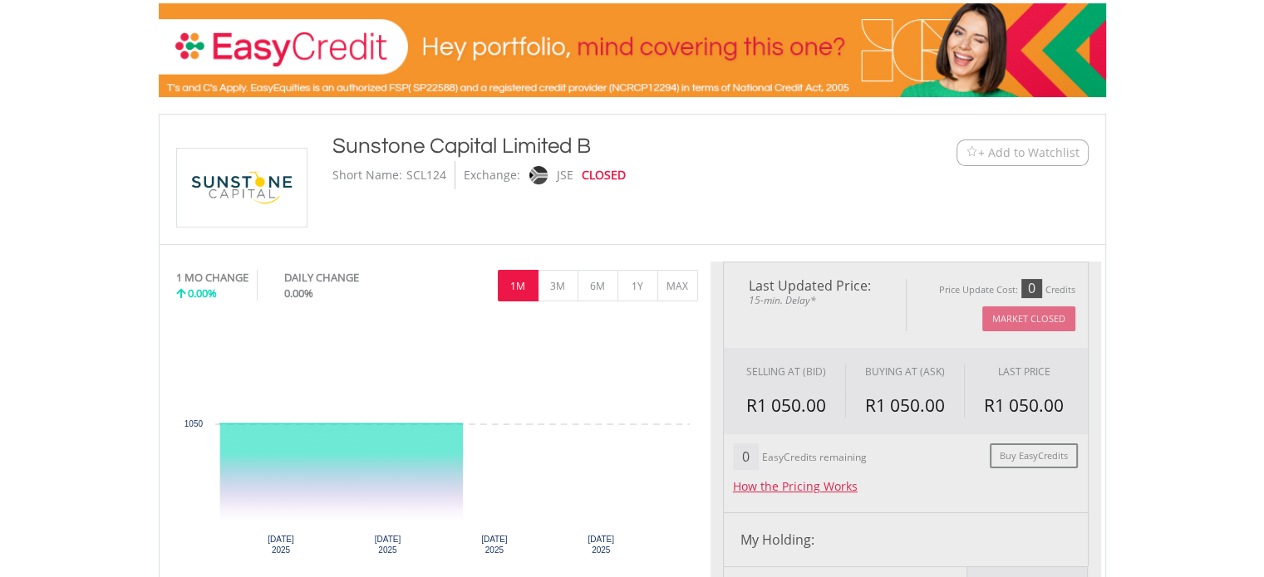 The height and width of the screenshot is (577, 1264). I want to click on div: Chart. Highcharts interactive chart., so click(437, 442).